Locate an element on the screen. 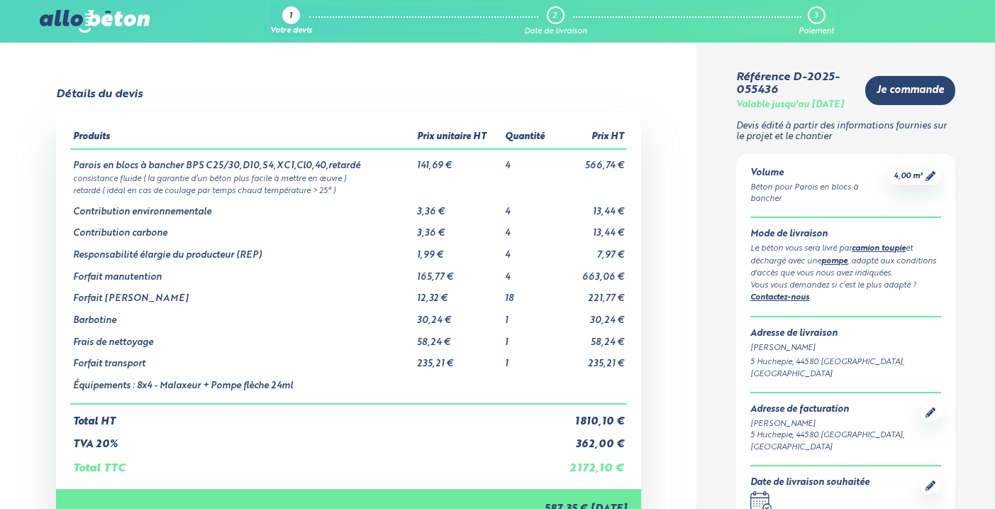  div: 2 is located at coordinates (555, 16).